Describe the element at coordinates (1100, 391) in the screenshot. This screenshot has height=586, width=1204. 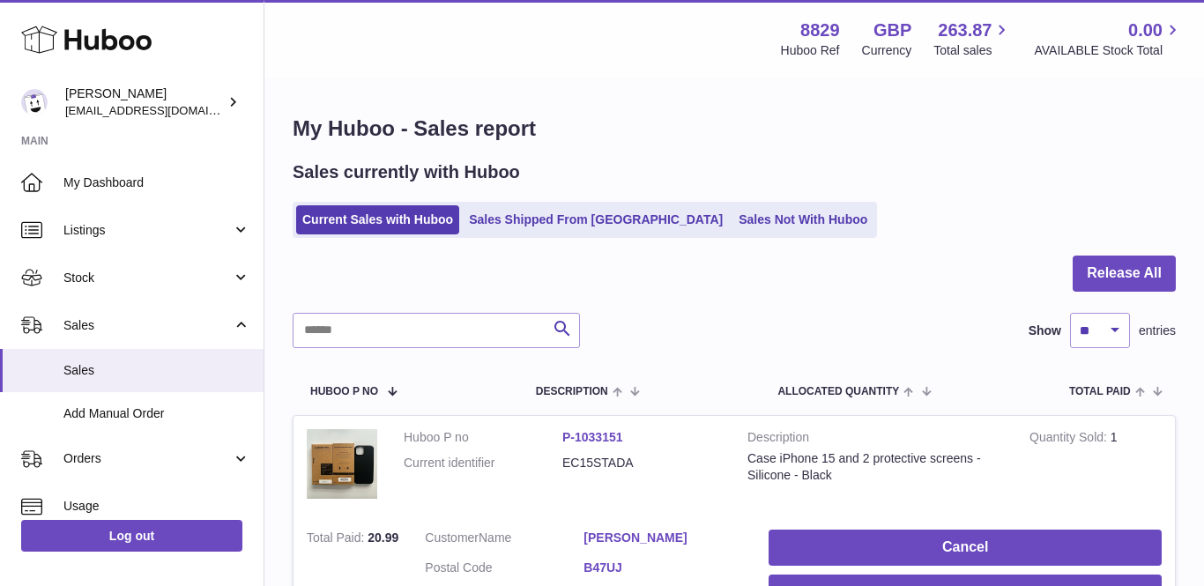
I see `span: Total paid` at that location.